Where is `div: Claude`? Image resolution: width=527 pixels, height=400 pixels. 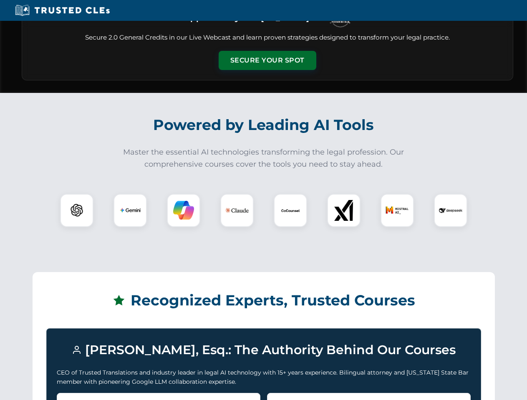 div: Claude is located at coordinates (237, 211).